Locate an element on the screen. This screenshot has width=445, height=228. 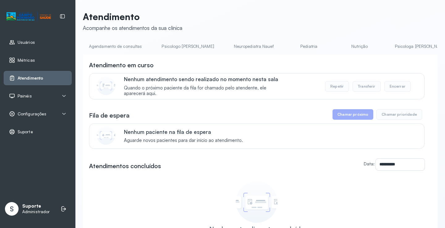
span: Métricas is located at coordinates (26, 60).